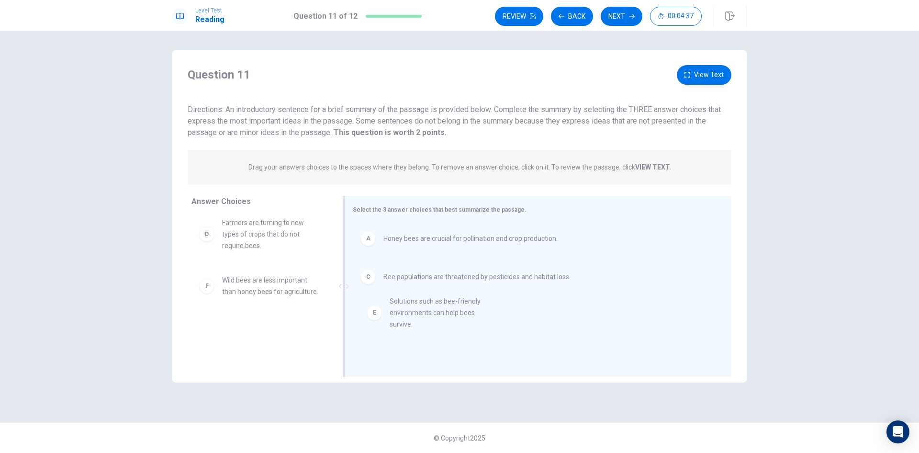  I want to click on span: Level Test, so click(210, 11).